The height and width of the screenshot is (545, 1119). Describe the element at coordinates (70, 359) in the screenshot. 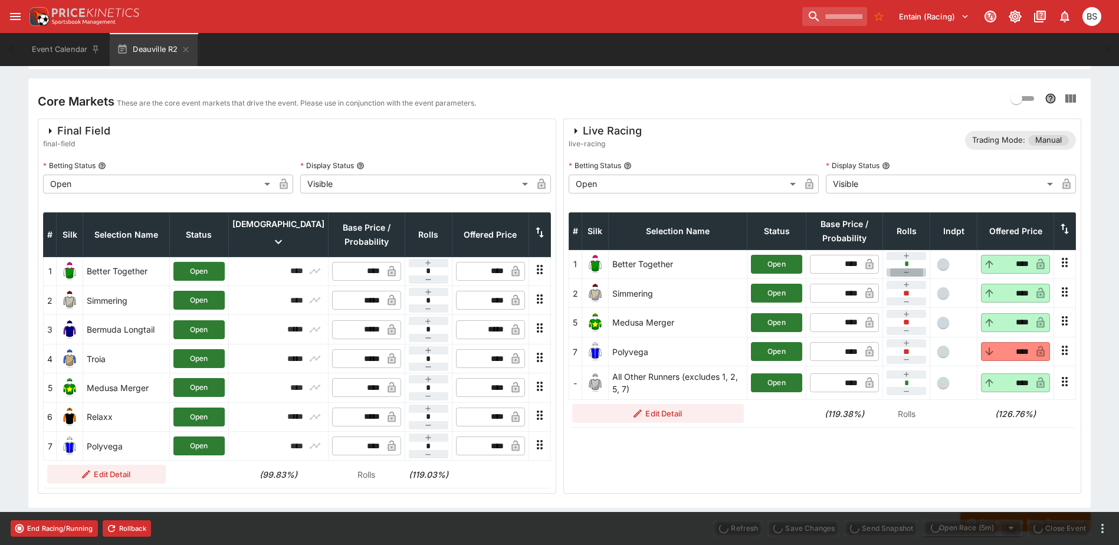

I see `img: runner 4` at that location.